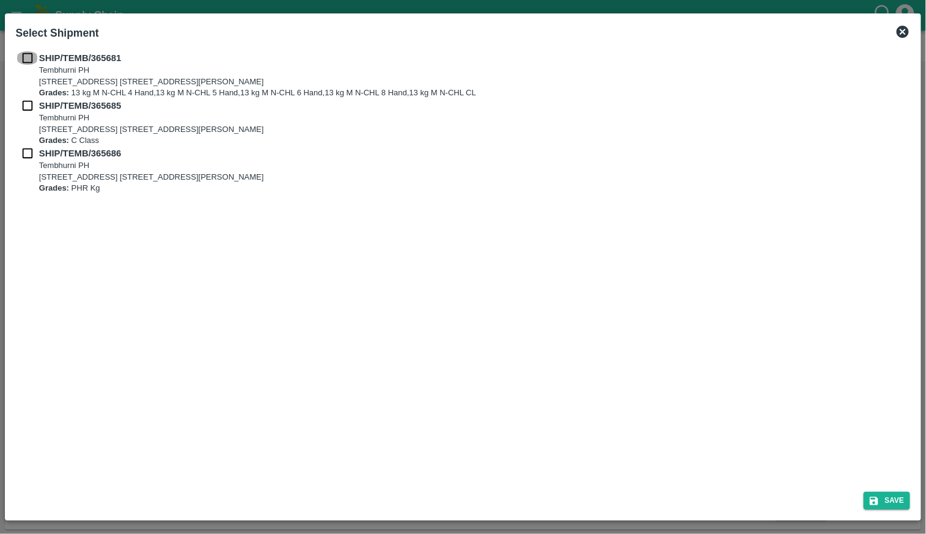 This screenshot has width=926, height=534. Describe the element at coordinates (152, 188) in the screenshot. I see `p: PHR Kg` at that location.